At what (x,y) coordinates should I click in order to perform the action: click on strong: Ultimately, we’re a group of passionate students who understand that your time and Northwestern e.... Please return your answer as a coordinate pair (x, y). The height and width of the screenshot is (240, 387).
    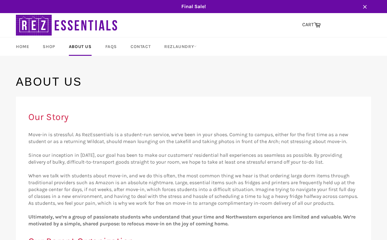
    Looking at the image, I should click on (192, 220).